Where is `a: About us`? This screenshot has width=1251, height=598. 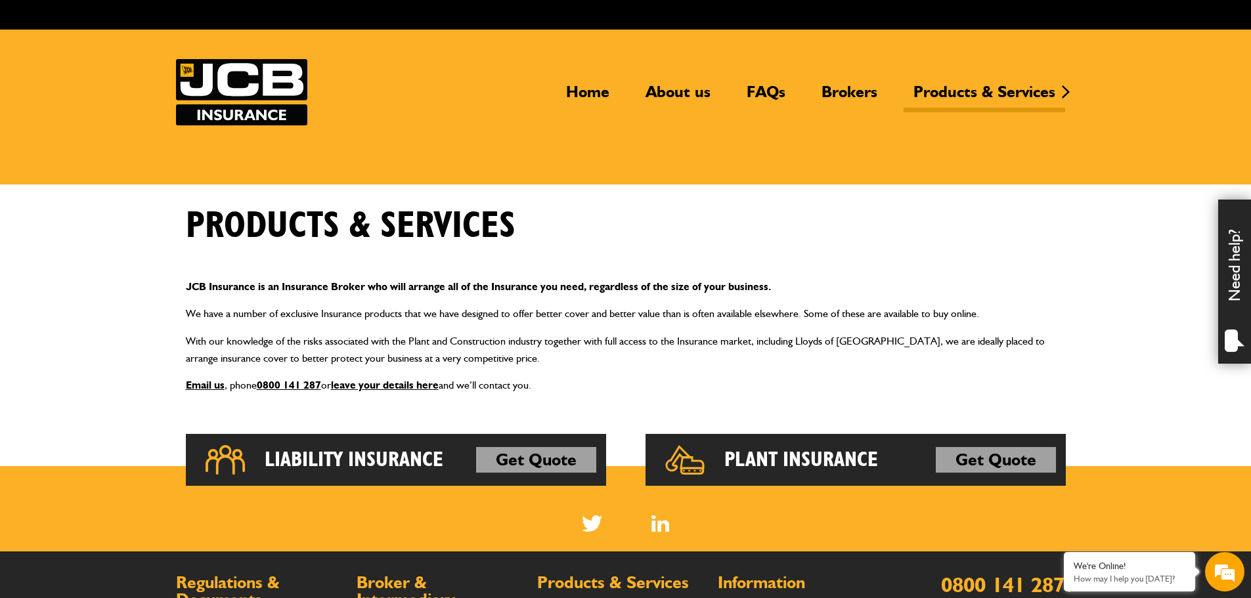 a: About us is located at coordinates (678, 97).